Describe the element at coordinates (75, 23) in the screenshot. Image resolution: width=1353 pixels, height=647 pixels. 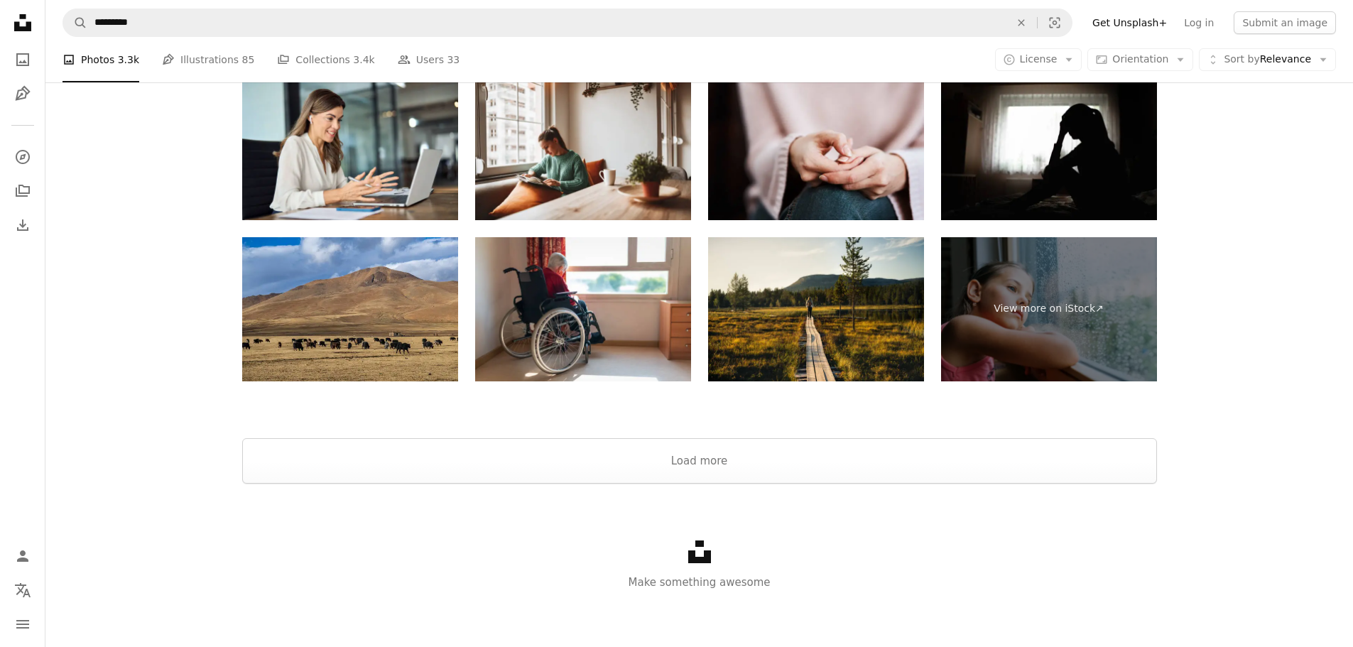
I see `button: Search Unsplash` at that location.